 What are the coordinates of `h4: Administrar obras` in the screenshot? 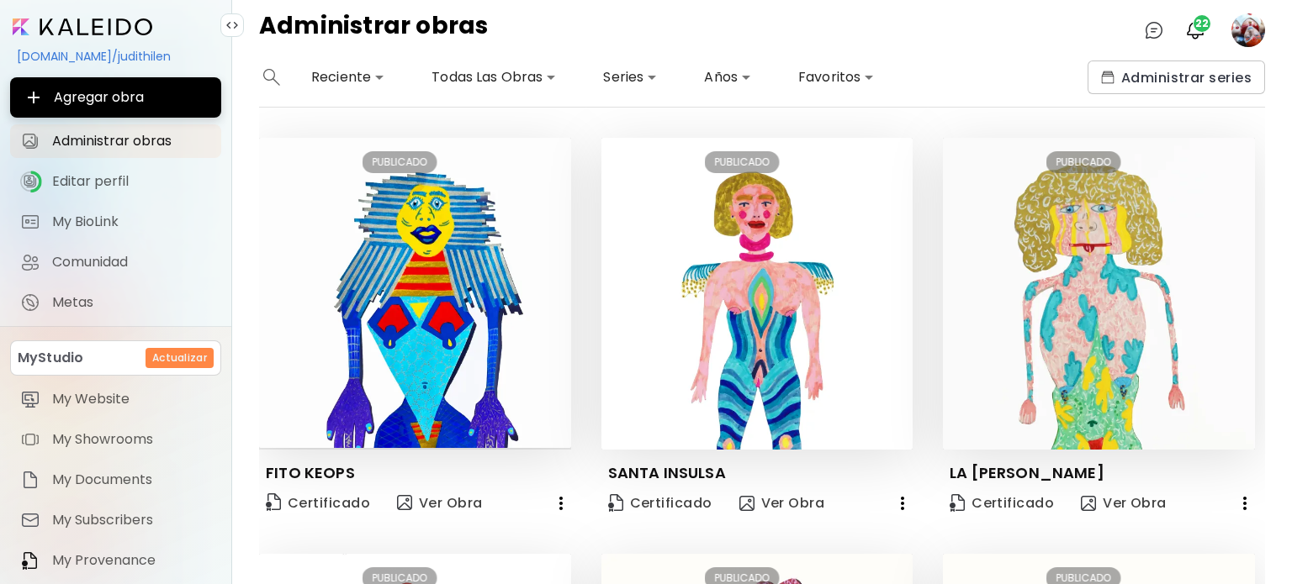 It's located at (373, 30).